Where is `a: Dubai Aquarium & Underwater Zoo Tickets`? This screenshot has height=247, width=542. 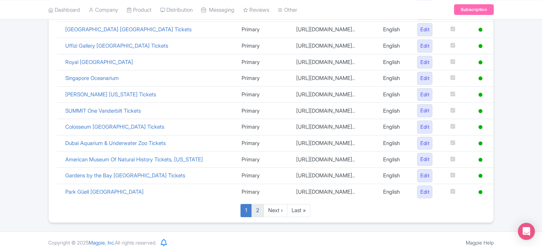 a: Dubai Aquarium & Underwater Zoo Tickets is located at coordinates (115, 143).